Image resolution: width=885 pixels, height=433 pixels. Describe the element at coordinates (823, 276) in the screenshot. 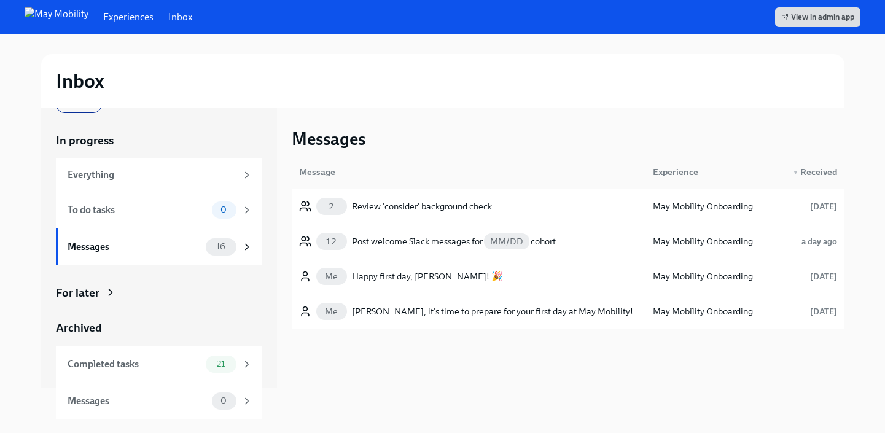

I see `span: September 15th, 2025 09:00` at that location.